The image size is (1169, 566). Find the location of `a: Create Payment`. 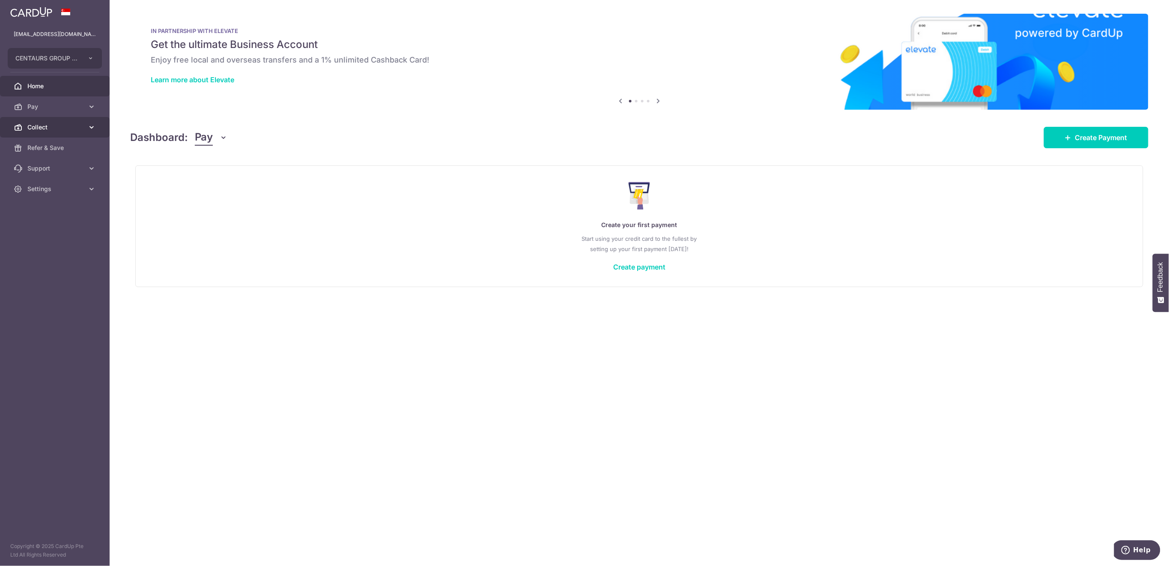

a: Create Payment is located at coordinates (1096, 137).